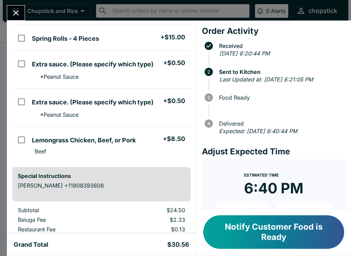  What do you see at coordinates (280, 124) in the screenshot?
I see `span: Delivered` at bounding box center [280, 124].